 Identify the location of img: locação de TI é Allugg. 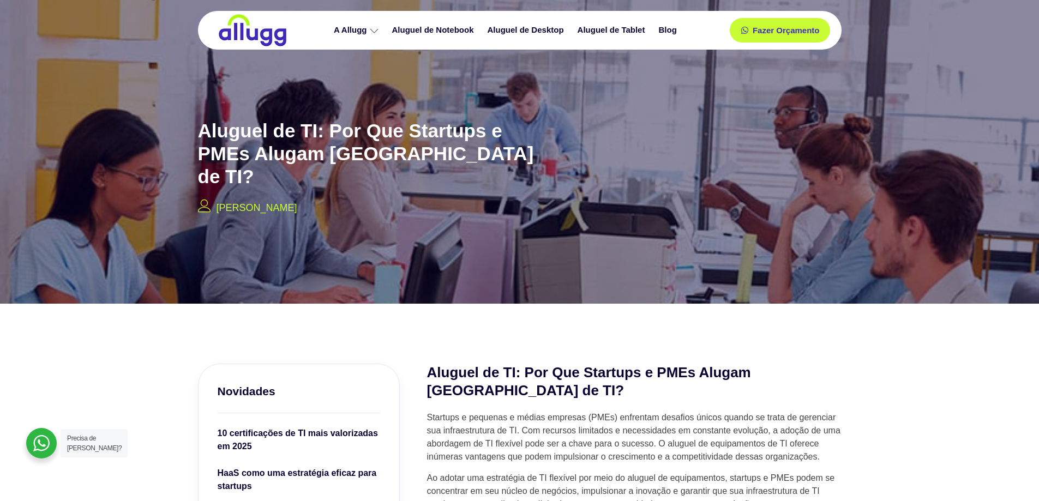
(253, 30).